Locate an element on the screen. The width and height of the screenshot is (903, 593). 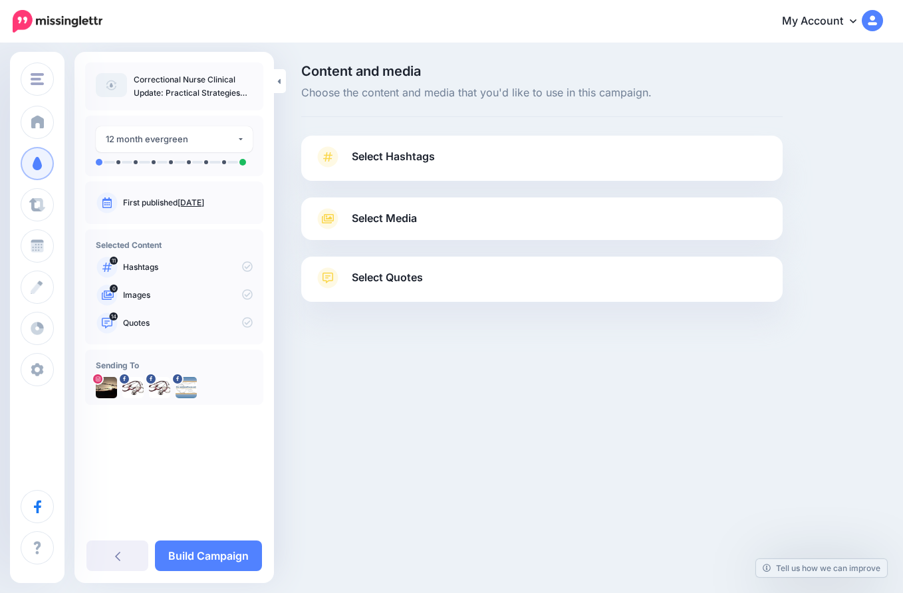
img: article-default-image-icon.png is located at coordinates (111, 85).